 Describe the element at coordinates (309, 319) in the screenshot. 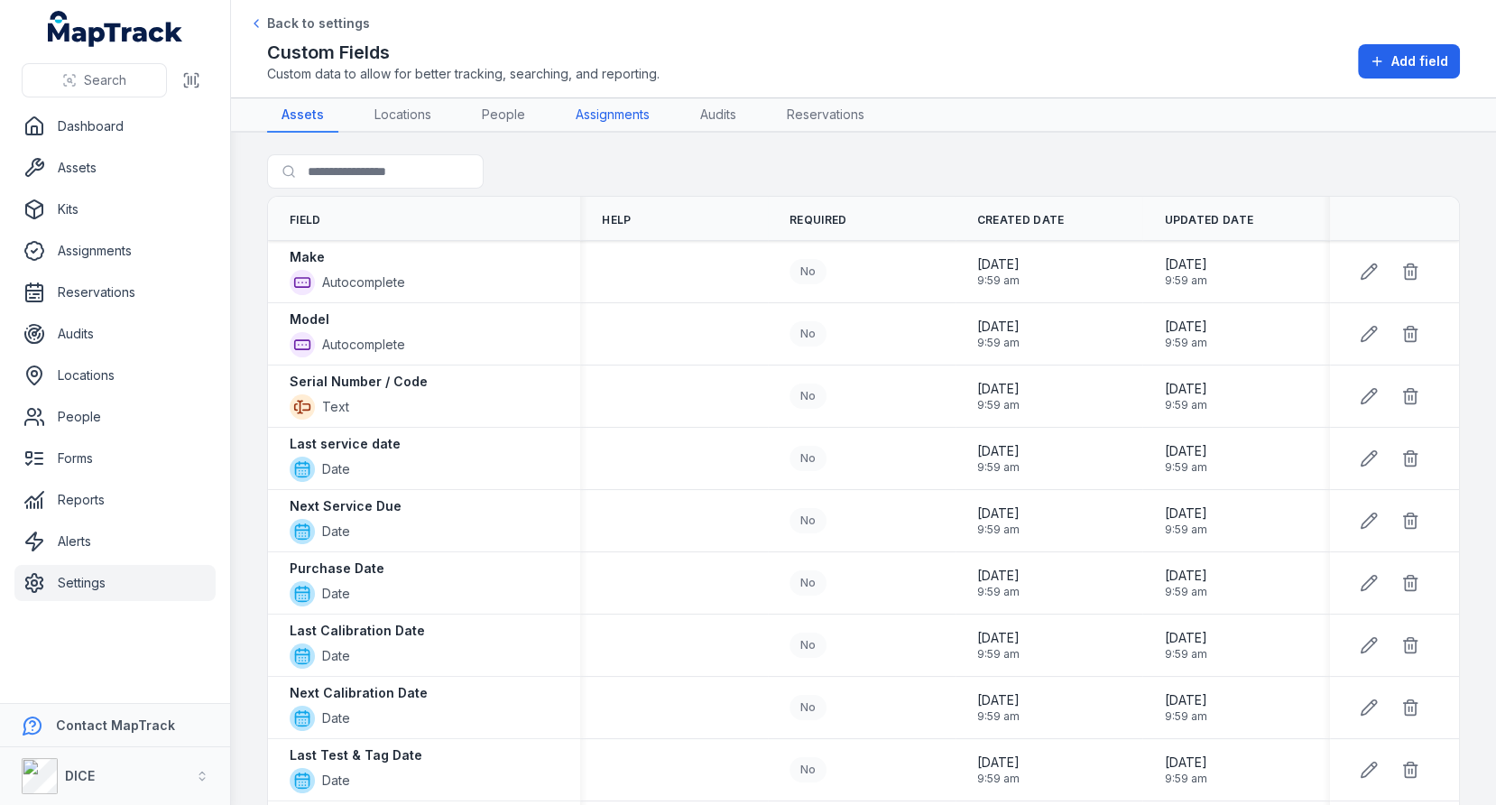

I see `strong: Model` at that location.